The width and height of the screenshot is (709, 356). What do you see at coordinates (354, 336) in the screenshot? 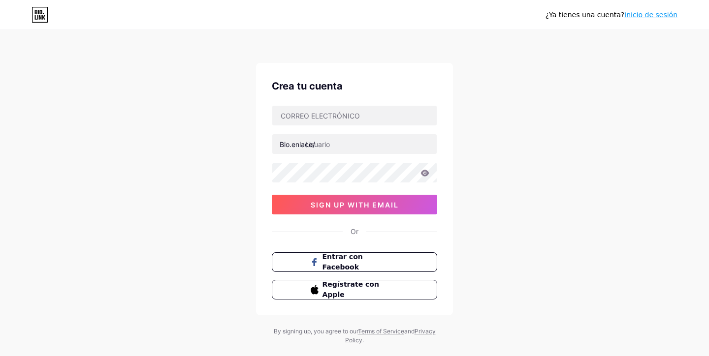
I see `div: By signing up, you agree to our and .` at bounding box center [354, 336].